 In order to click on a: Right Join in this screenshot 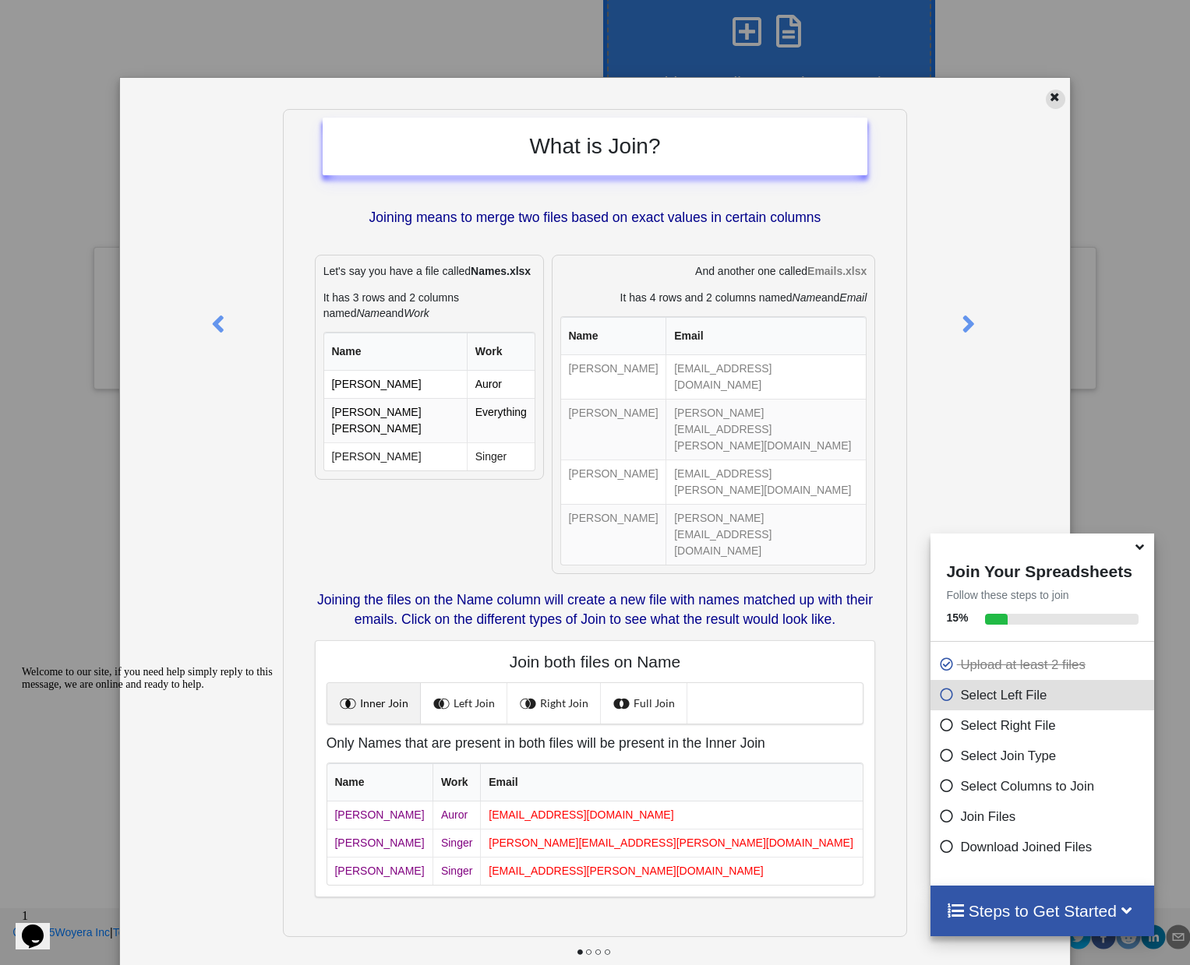, I will do `click(554, 704)`.